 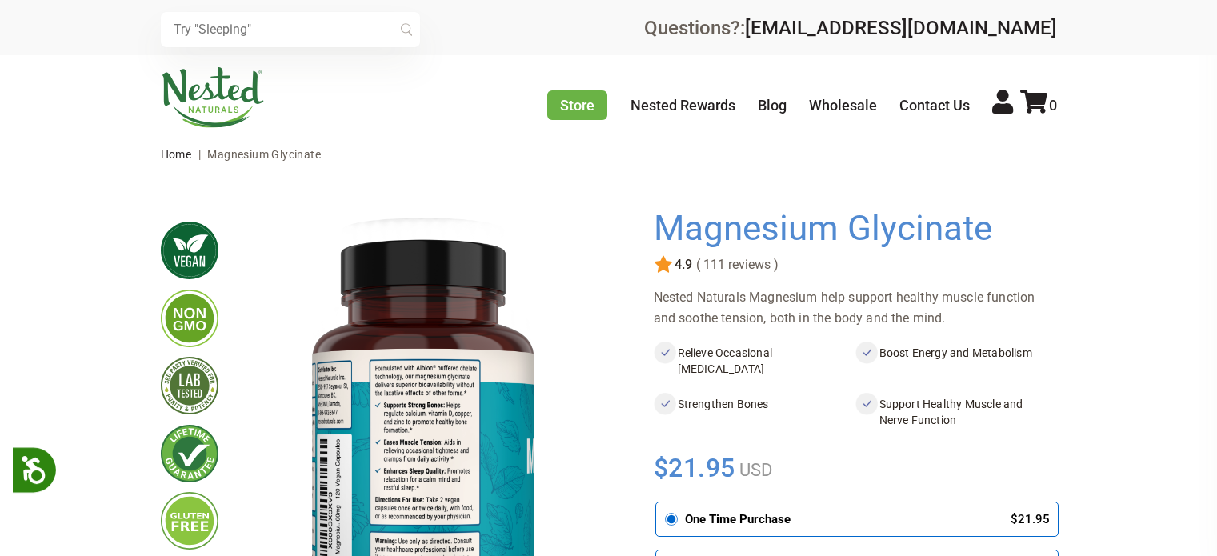 I want to click on span: $21.95, so click(x=695, y=468).